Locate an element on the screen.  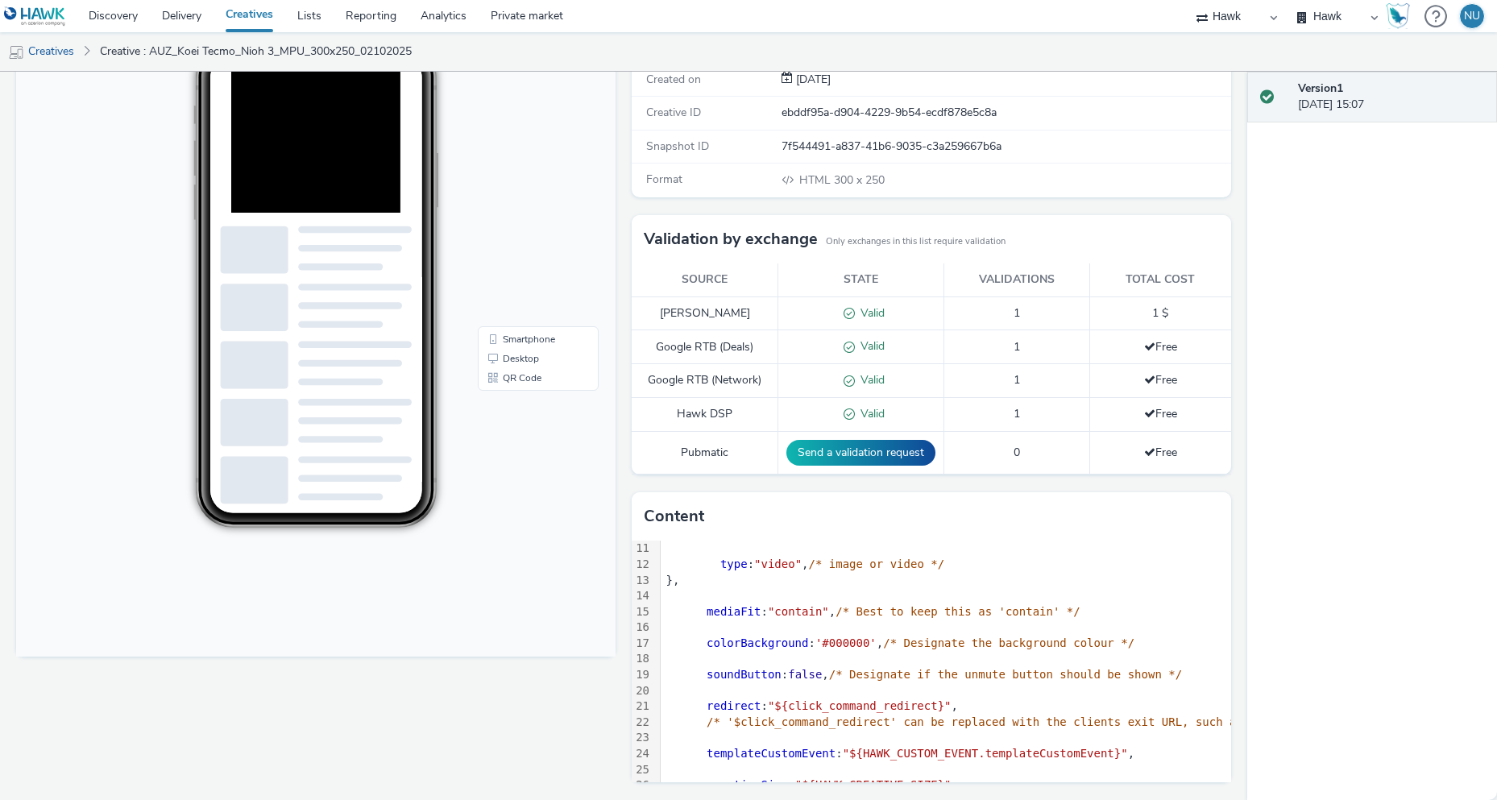
div: Creation 02 October 2025, 15:07 is located at coordinates (811, 80).